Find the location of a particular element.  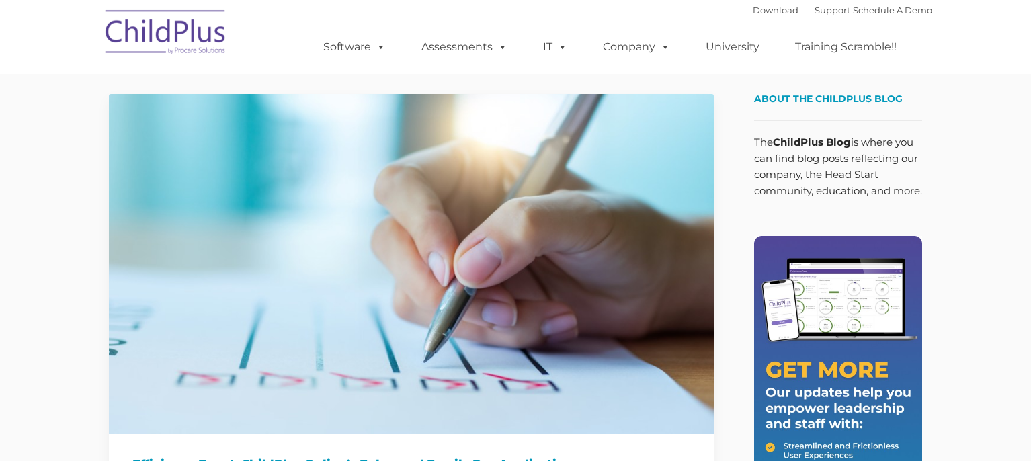

a: Company is located at coordinates (636, 47).